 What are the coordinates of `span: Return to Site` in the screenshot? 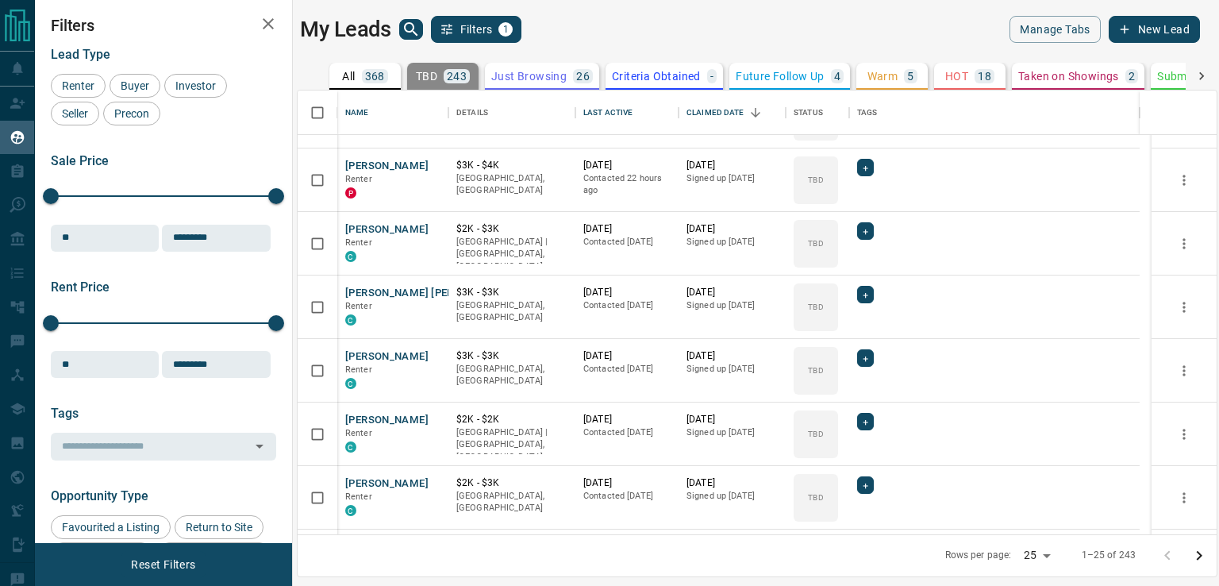 It's located at (219, 527).